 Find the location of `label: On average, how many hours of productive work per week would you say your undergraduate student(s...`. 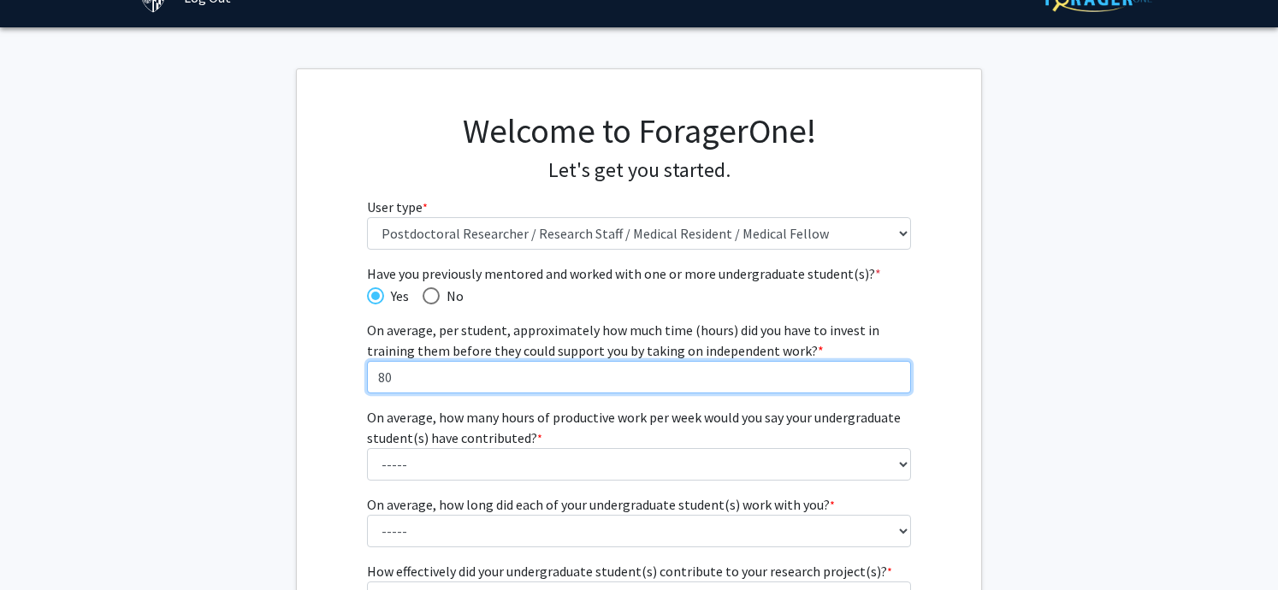

label: On average, how many hours of productive work per week would you say your undergraduate student(s... is located at coordinates (639, 428).